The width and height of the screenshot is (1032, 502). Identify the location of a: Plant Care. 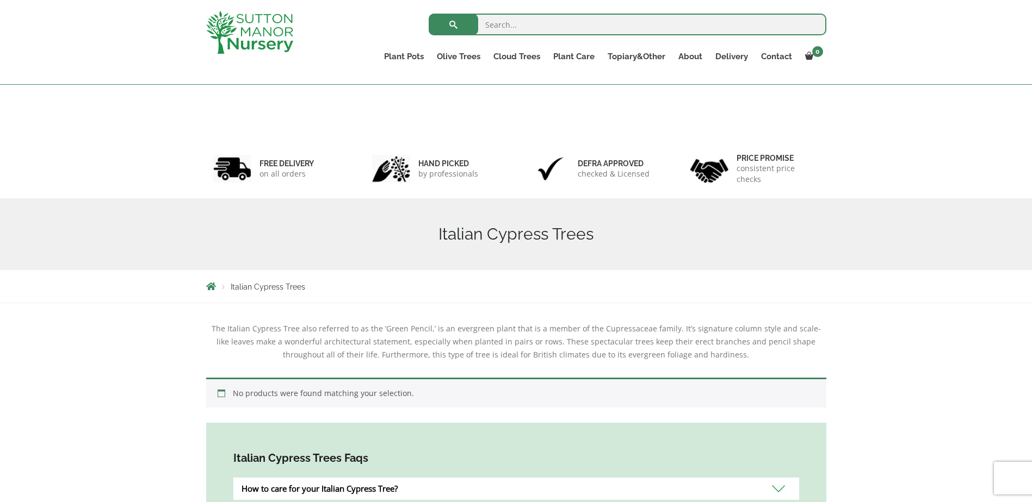
(574, 57).